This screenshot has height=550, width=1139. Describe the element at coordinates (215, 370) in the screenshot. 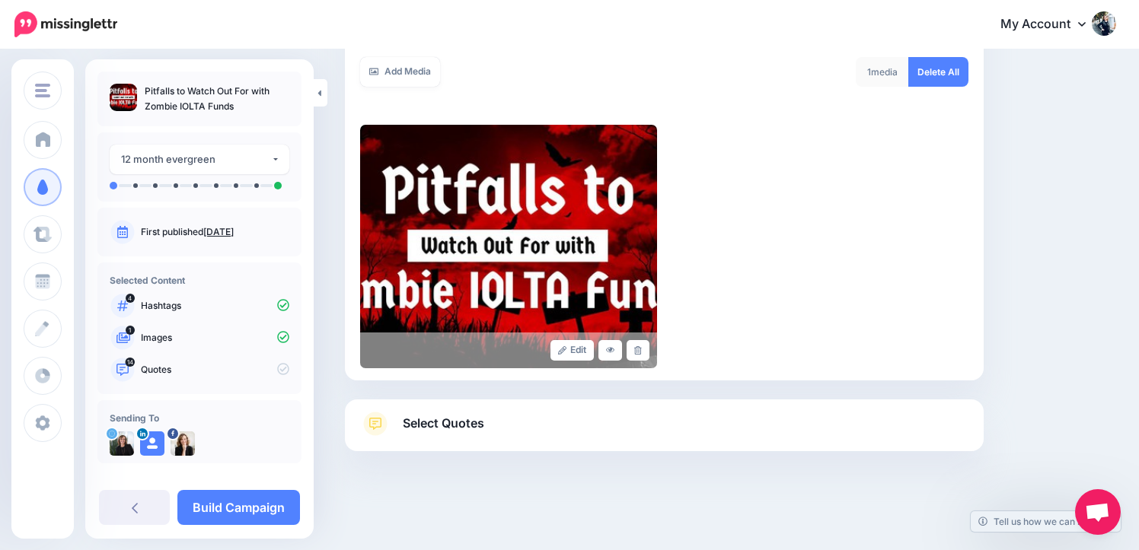

I see `p: Quotes` at that location.